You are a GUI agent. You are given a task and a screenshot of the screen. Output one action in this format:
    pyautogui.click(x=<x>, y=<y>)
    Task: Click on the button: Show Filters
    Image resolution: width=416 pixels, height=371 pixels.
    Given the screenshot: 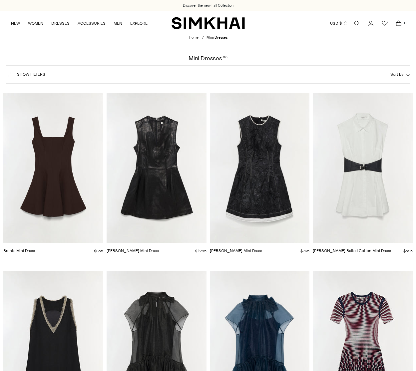 What is the action you would take?
    pyautogui.click(x=26, y=74)
    